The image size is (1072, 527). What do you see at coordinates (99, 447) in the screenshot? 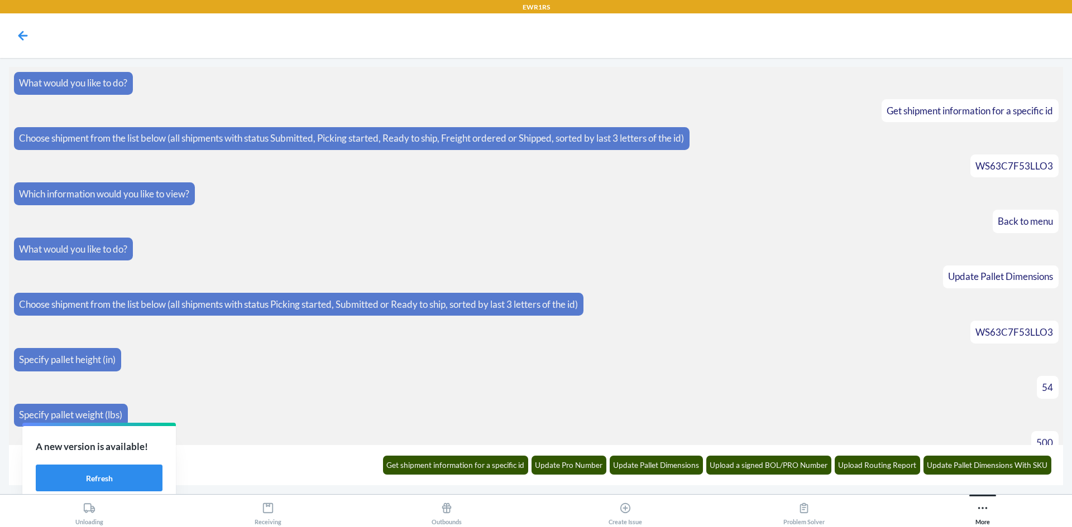
I see `p: A new version is available!` at bounding box center [99, 447].